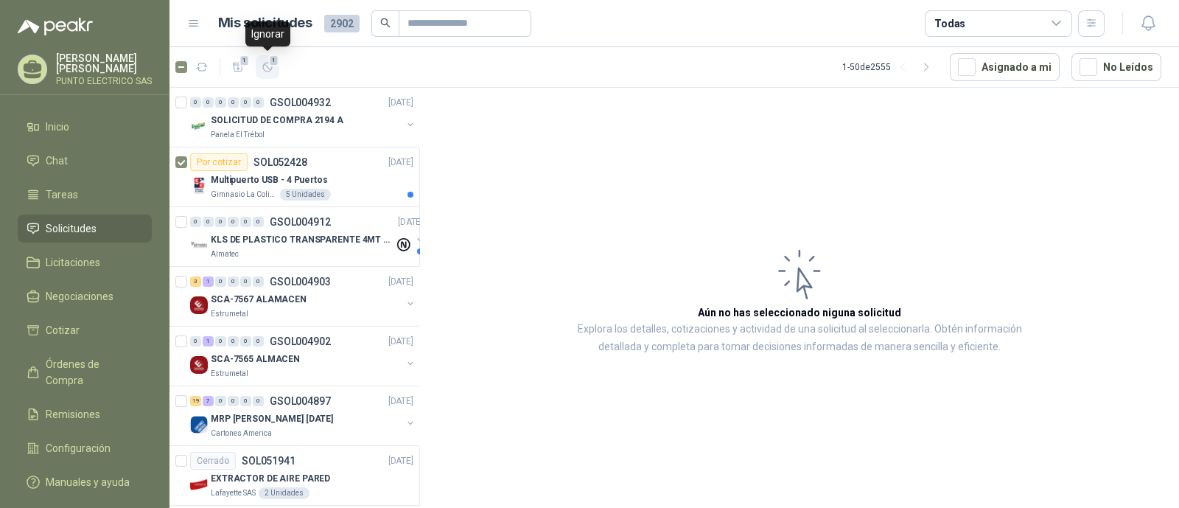 The image size is (1179, 508). What do you see at coordinates (950, 24) in the screenshot?
I see `div: Todas` at bounding box center [950, 24].